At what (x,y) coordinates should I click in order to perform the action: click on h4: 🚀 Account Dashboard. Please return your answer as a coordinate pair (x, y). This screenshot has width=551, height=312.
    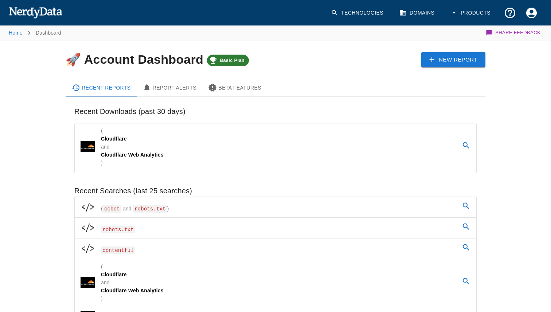
    Looking at the image, I should click on (157, 59).